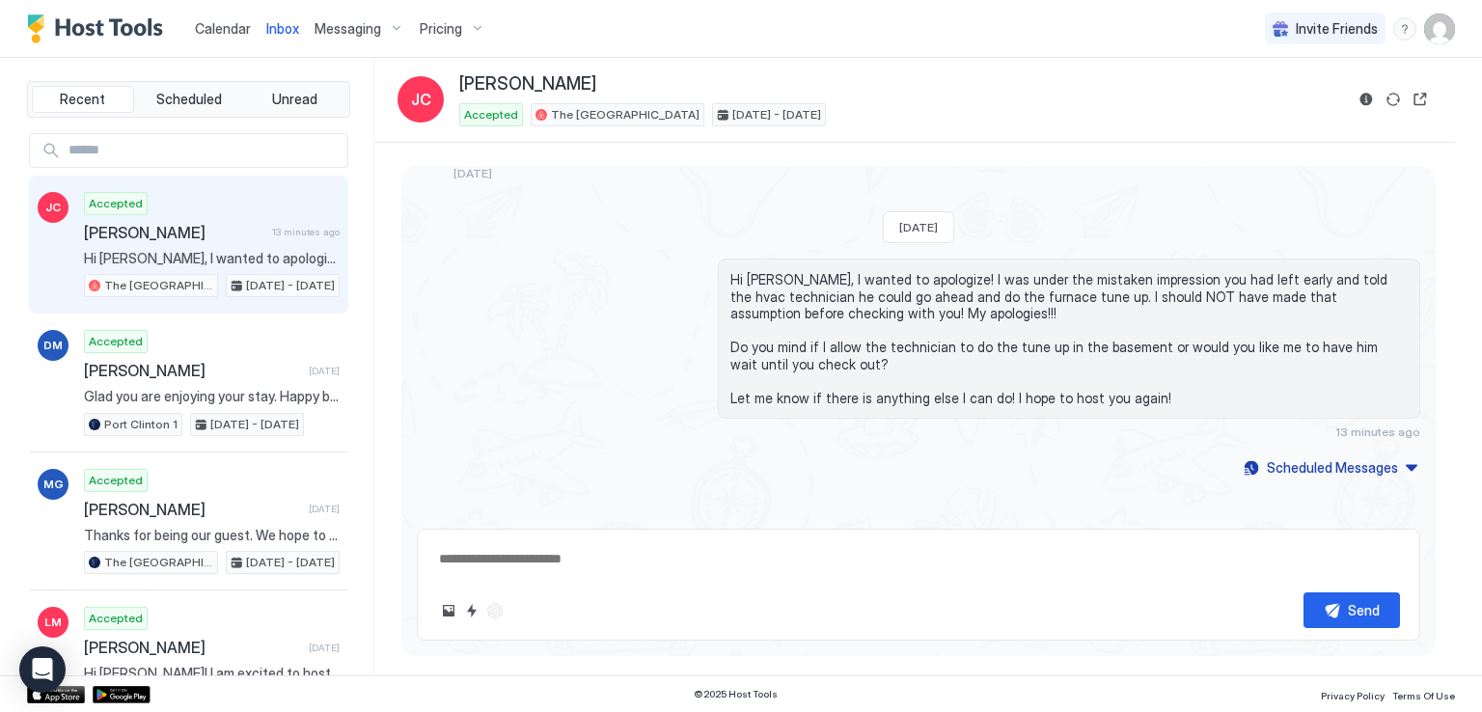  I want to click on div: Host Tools Logo, so click(99, 29).